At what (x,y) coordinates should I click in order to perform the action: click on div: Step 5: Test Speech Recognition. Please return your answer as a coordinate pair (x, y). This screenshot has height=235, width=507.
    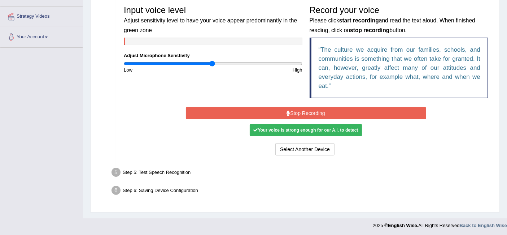
    Looking at the image, I should click on (302, 173).